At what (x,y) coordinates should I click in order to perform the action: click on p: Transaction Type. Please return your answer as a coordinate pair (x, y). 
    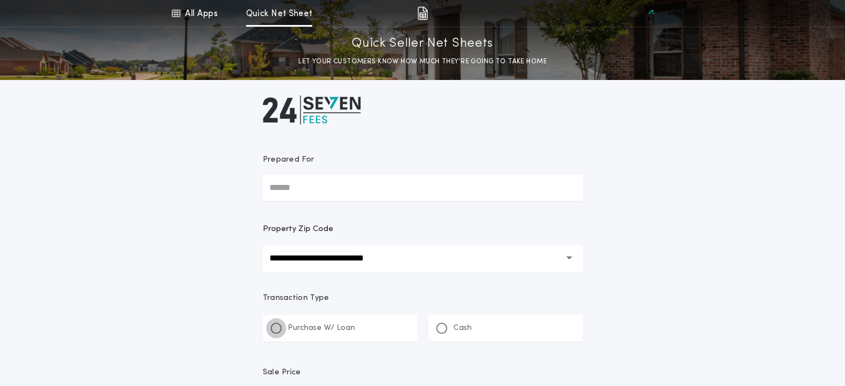
    Looking at the image, I should click on (423, 298).